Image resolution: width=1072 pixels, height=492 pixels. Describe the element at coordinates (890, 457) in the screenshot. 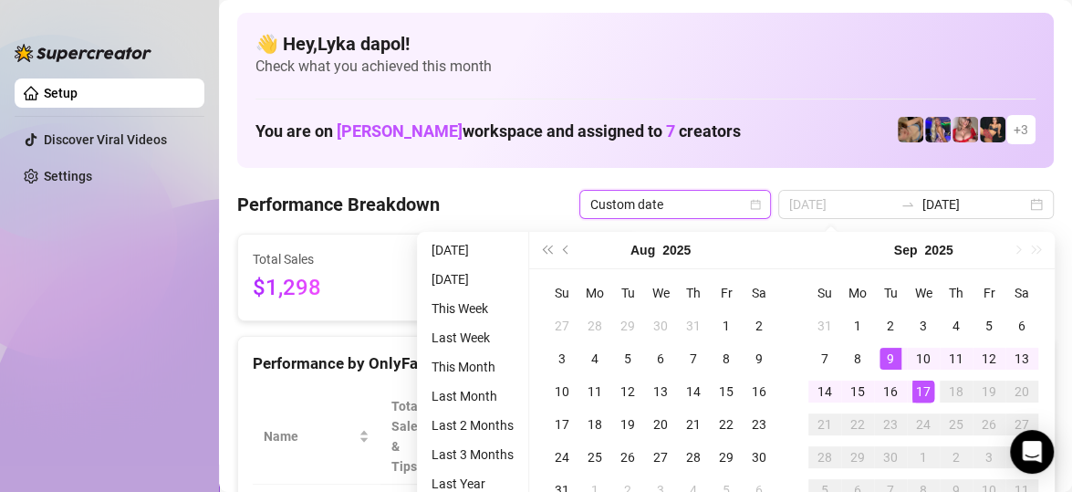

I see `td: 2025-09-30` at that location.